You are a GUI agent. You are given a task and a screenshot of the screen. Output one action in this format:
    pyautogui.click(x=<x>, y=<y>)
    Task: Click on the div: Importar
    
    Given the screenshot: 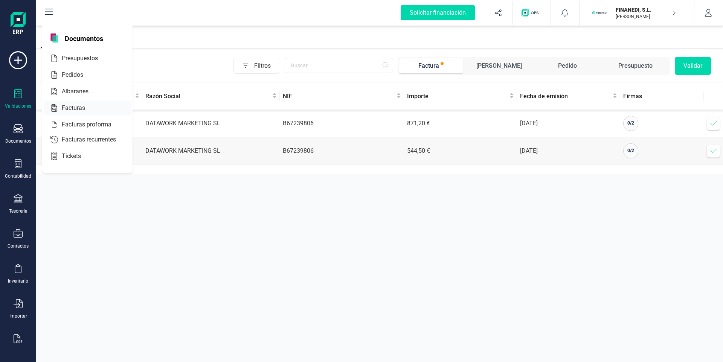 What is the action you would take?
    pyautogui.click(x=18, y=316)
    